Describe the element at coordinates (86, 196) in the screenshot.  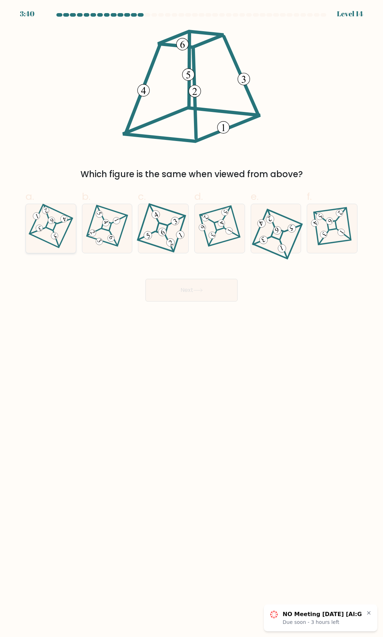
I see `span: b.` at that location.